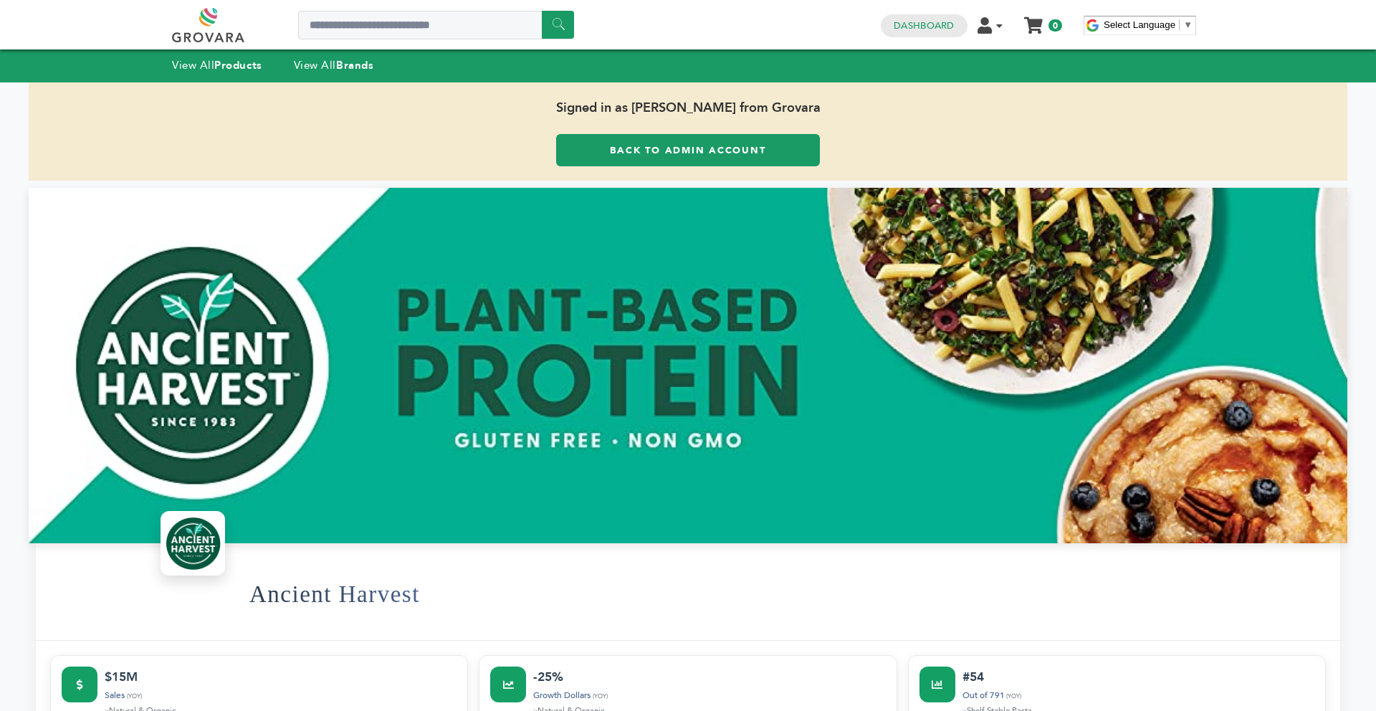 This screenshot has height=711, width=1376. Describe the element at coordinates (1033, 20) in the screenshot. I see `a: My Cart` at that location.